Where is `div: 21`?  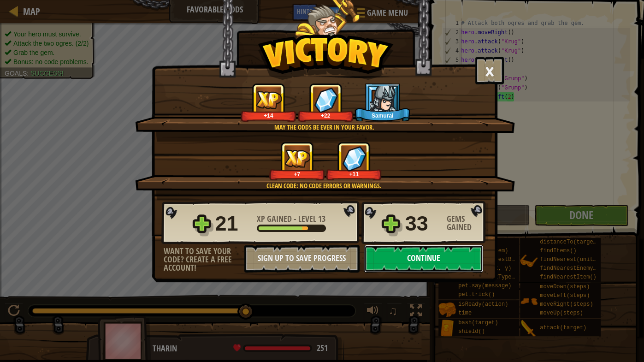
div: 21 is located at coordinates (233, 223).